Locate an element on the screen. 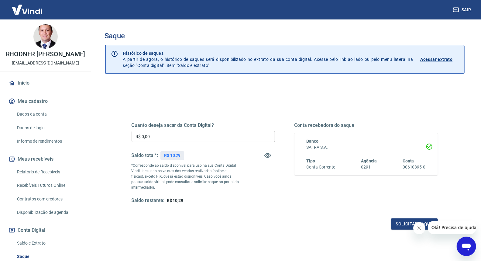 The width and height of the screenshot is (481, 261). span: Tipo is located at coordinates (311, 161).